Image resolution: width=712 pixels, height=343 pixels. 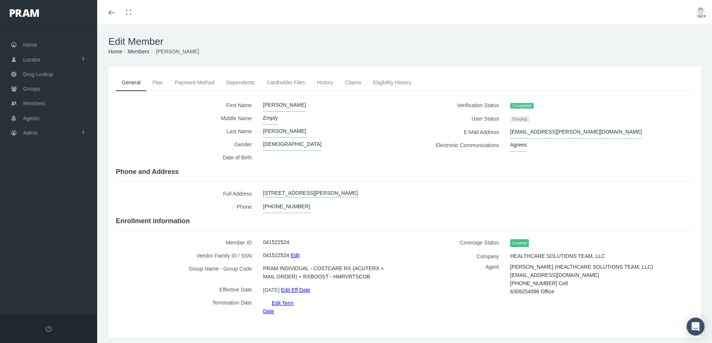 I want to click on a: Dependents, so click(x=241, y=83).